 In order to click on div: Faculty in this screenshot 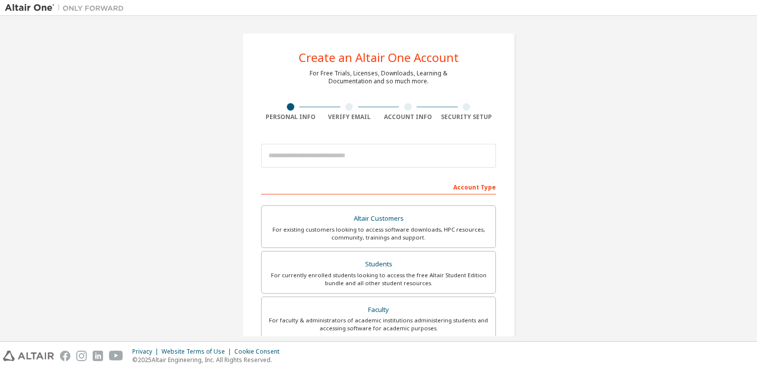, I will do `click(379, 310)`.